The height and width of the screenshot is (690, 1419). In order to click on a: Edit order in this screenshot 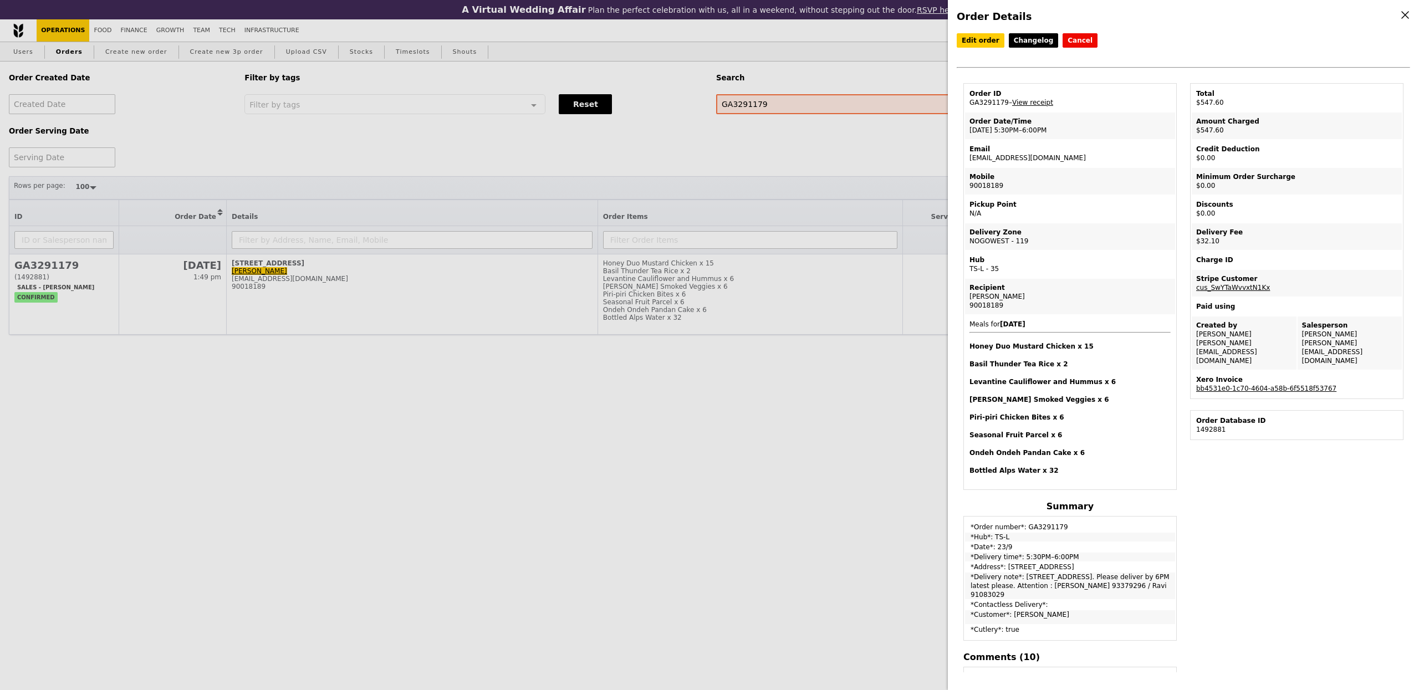, I will do `click(981, 40)`.